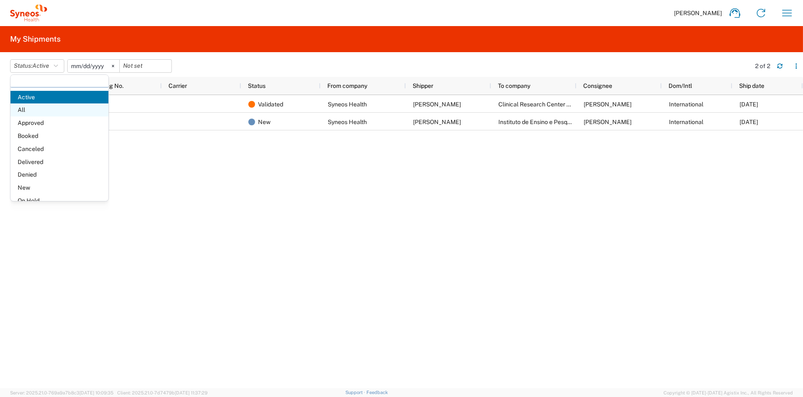 Image resolution: width=803 pixels, height=397 pixels. Describe the element at coordinates (752, 86) in the screenshot. I see `span: Ship date` at that location.